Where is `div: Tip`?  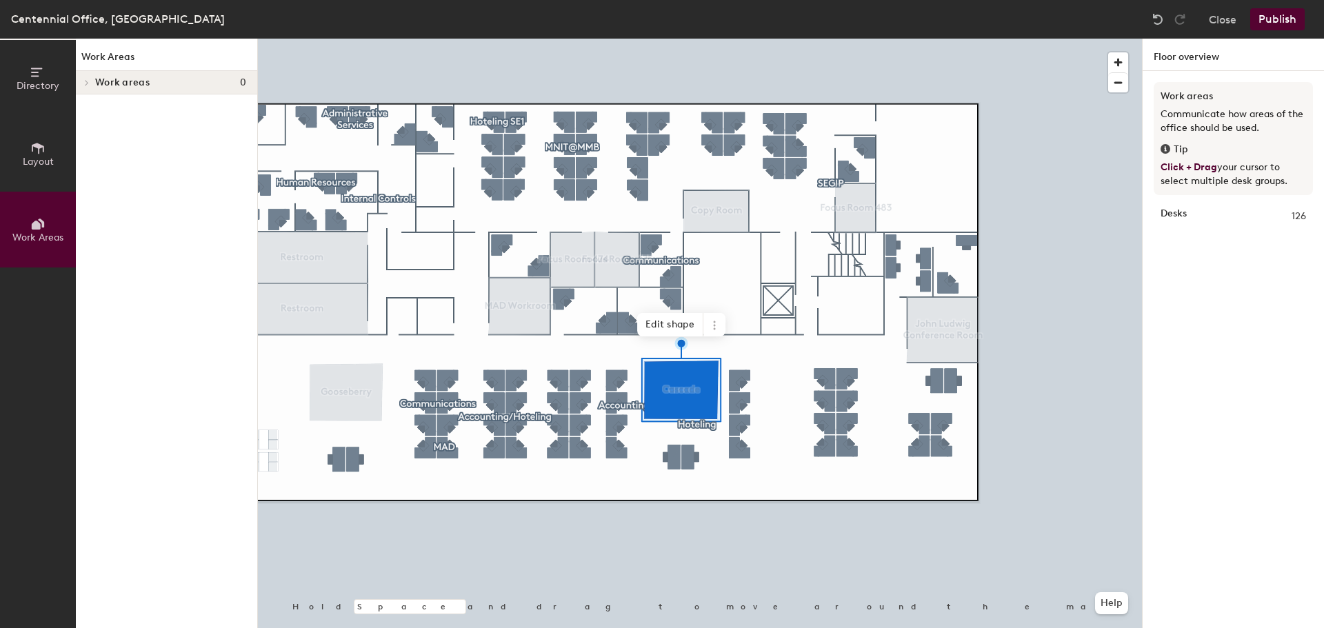
div: Tip is located at coordinates (1233, 150).